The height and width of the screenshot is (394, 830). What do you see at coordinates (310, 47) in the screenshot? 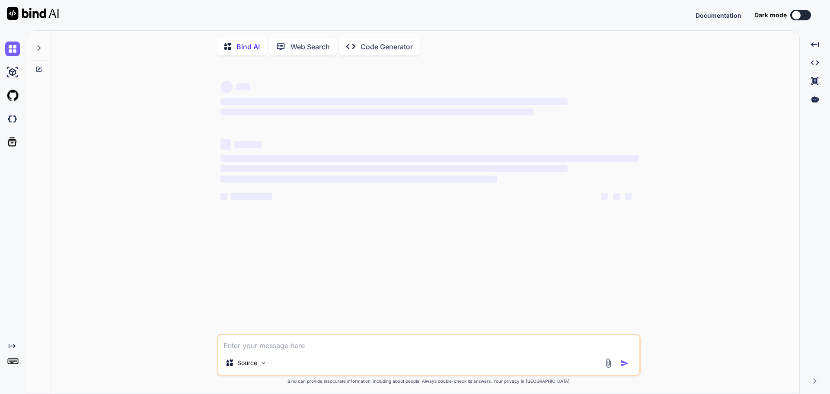
I see `p: Web Search` at bounding box center [310, 47].